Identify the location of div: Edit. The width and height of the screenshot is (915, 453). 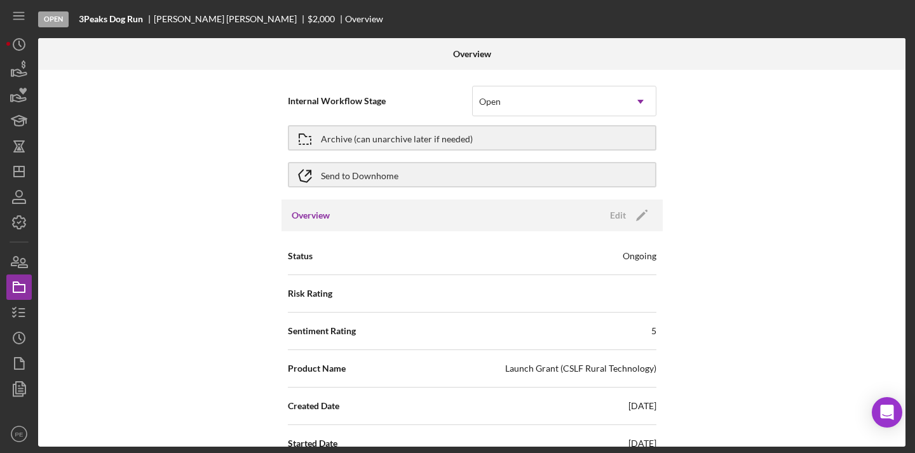
(618, 215).